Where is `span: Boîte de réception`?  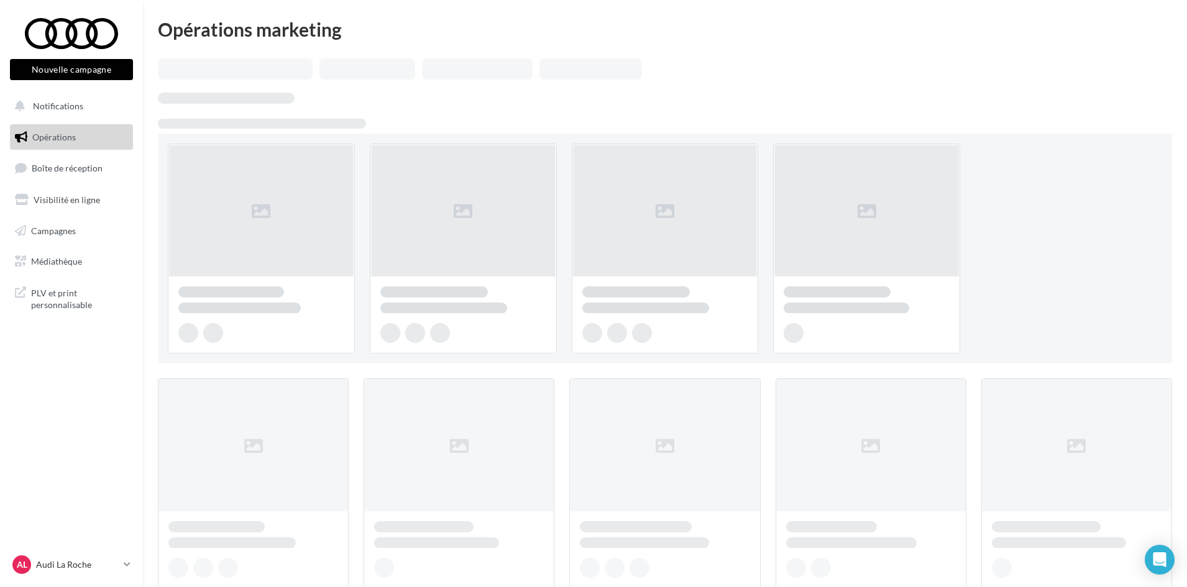 span: Boîte de réception is located at coordinates (67, 168).